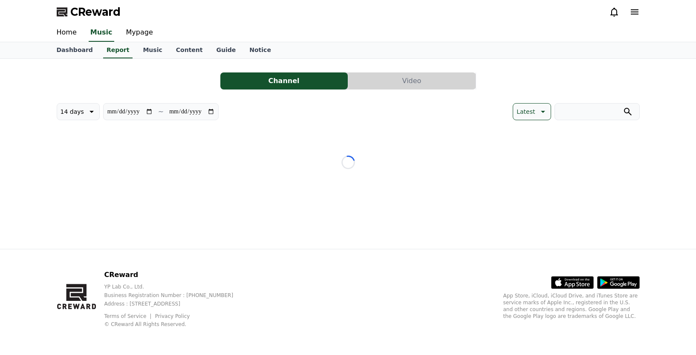 The height and width of the screenshot is (355, 696). I want to click on a: Privacy Policy, so click(173, 316).